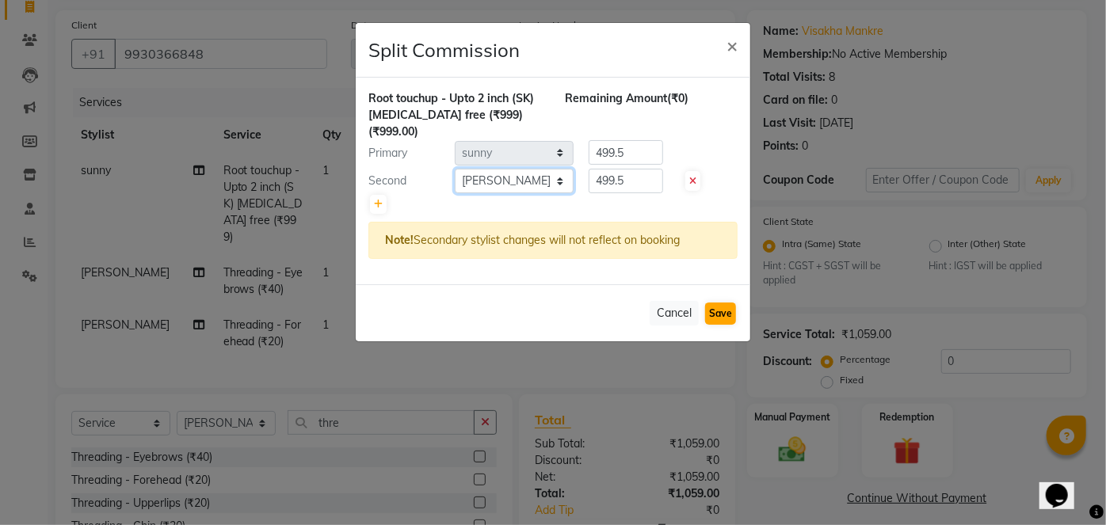  What do you see at coordinates (732, 45) in the screenshot?
I see `button: Close` at bounding box center [732, 45].